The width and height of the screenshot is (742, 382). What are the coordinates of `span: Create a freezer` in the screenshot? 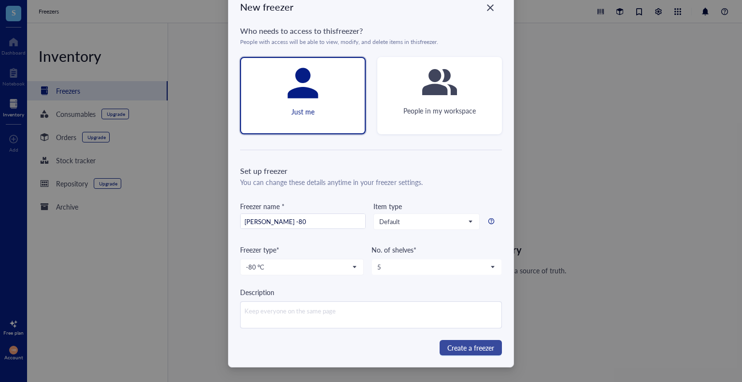 It's located at (470, 348).